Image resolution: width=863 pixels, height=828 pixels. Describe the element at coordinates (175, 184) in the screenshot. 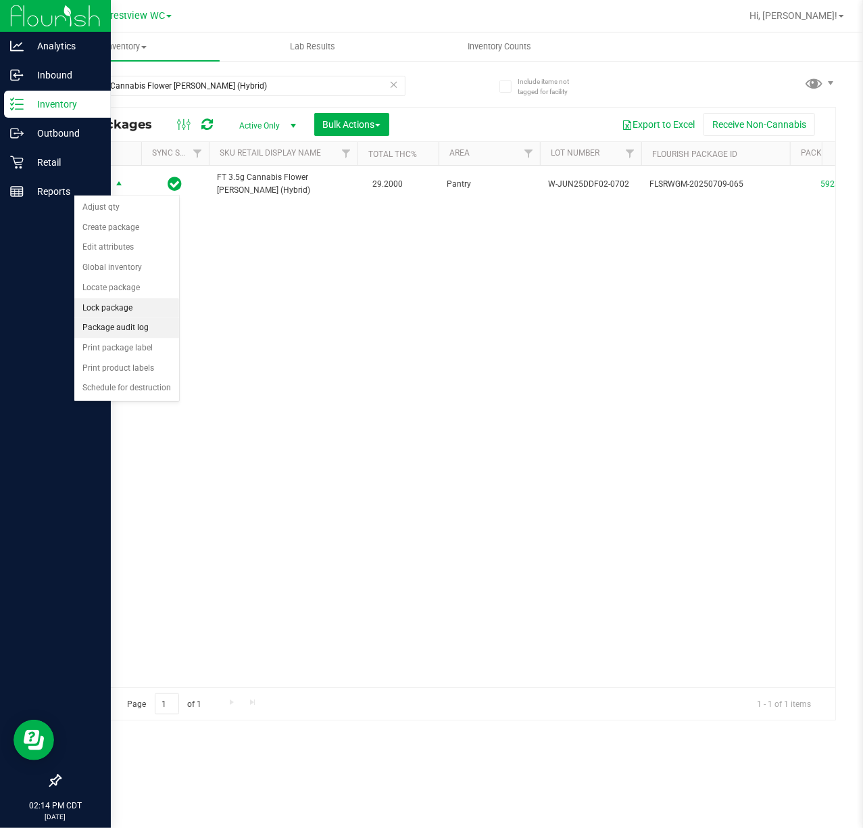

I see `span: In Sync` at that location.